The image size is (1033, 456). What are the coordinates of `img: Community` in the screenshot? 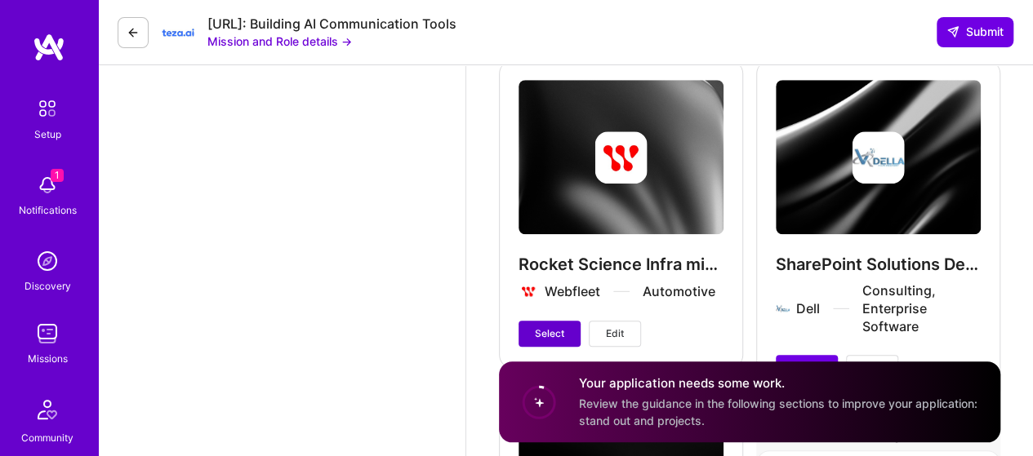 It's located at (47, 410).